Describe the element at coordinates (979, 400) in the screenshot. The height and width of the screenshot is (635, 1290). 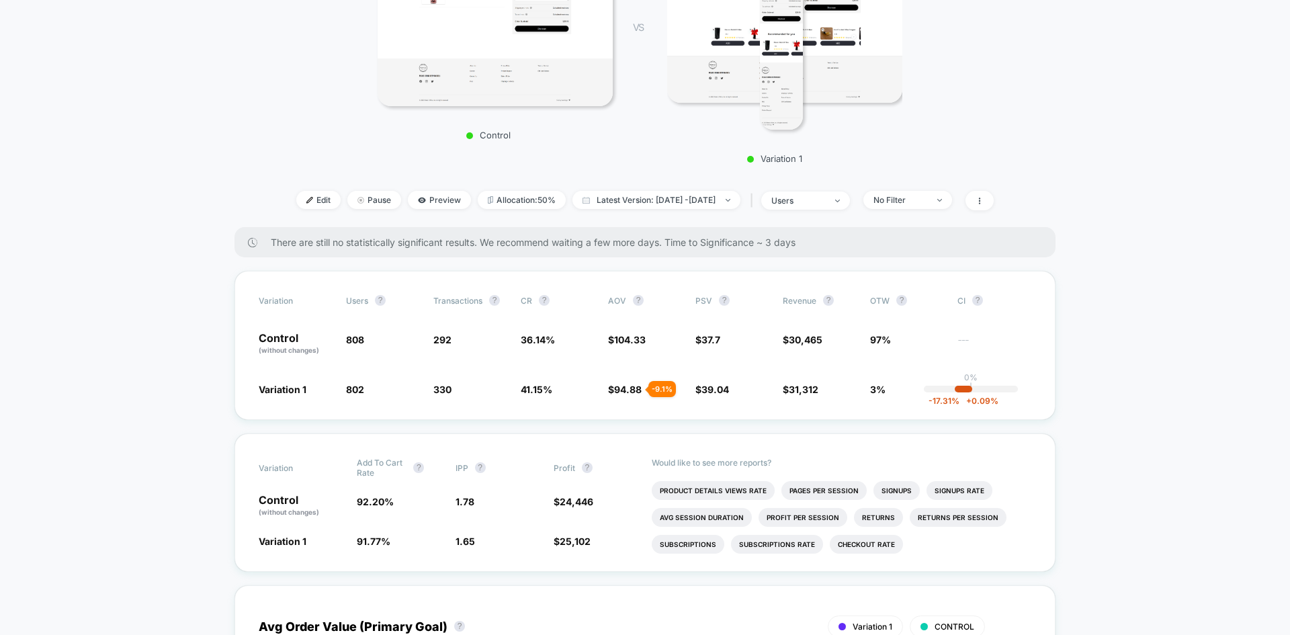
I see `span: 0.09 %` at that location.